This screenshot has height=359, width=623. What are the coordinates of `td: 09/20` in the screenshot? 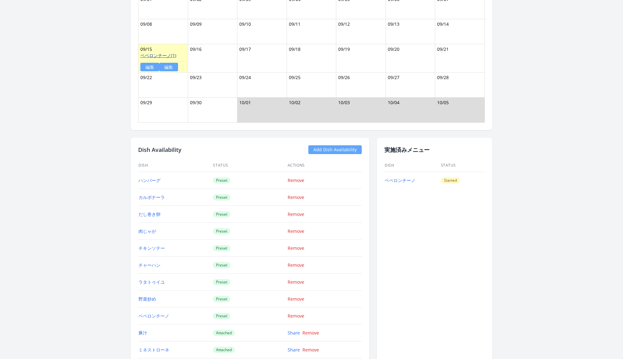 It's located at (410, 58).